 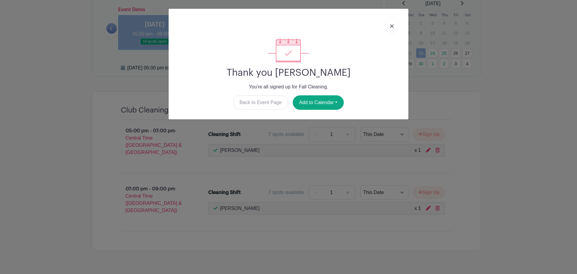 What do you see at coordinates (288, 50) in the screenshot?
I see `img: signup_complete-c468d5dda3e2740ee63a24cb0ba0d3ce5d8a4ecd24259e683200fb1569d990c8.svg` at bounding box center [288, 50].